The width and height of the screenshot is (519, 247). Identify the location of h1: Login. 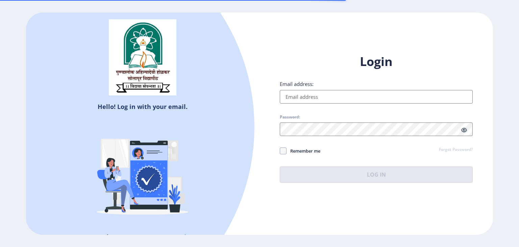
(376, 61).